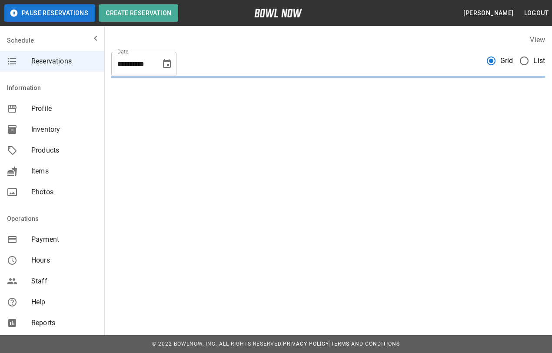  Describe the element at coordinates (536, 13) in the screenshot. I see `button: Logout` at that location.